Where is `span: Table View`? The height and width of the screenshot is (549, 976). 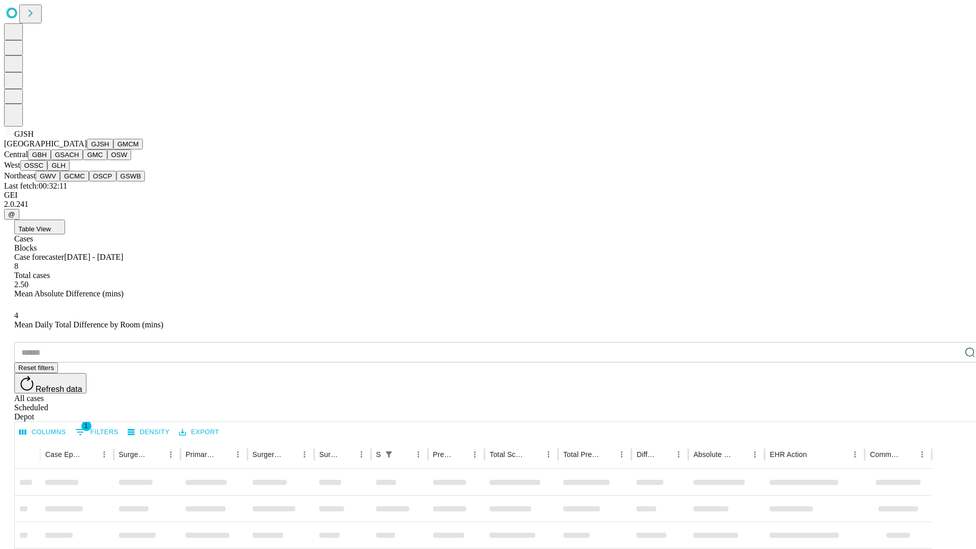 span: Table View is located at coordinates (35, 229).